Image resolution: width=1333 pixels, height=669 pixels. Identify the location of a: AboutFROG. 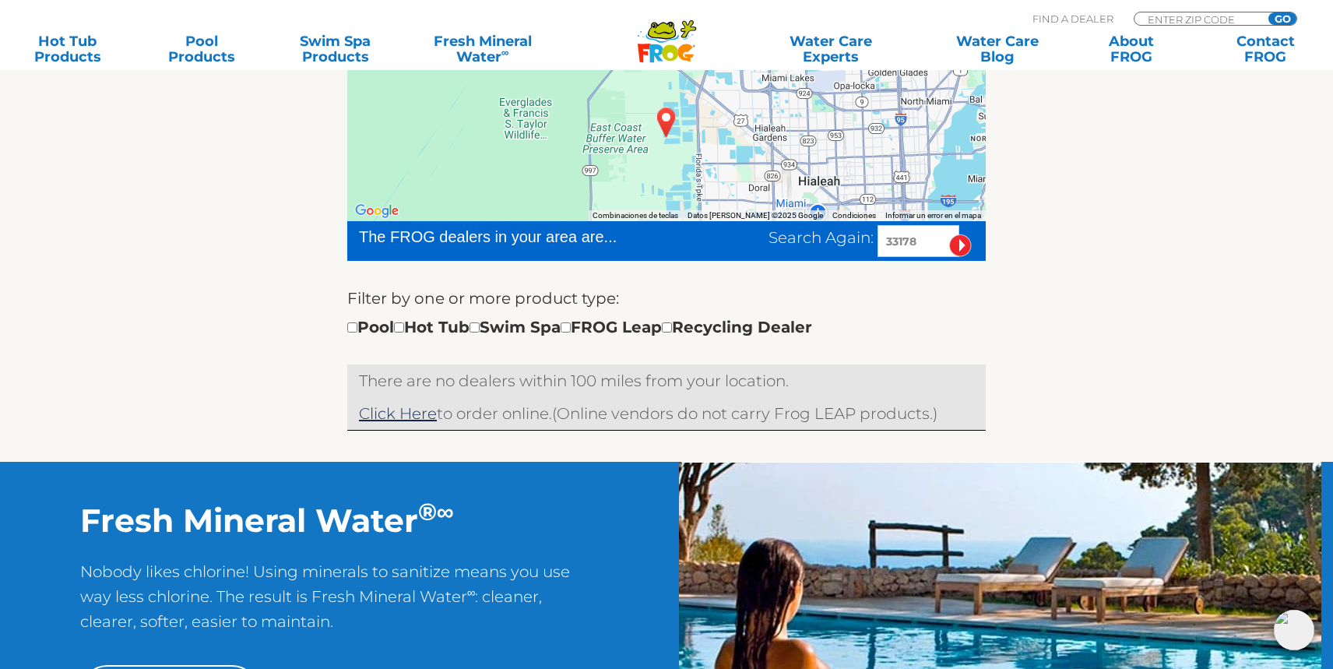
(1131, 49).